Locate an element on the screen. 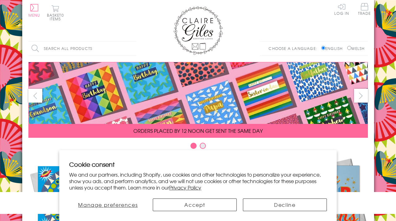 This screenshot has width=396, height=221. button: prev is located at coordinates (35, 96).